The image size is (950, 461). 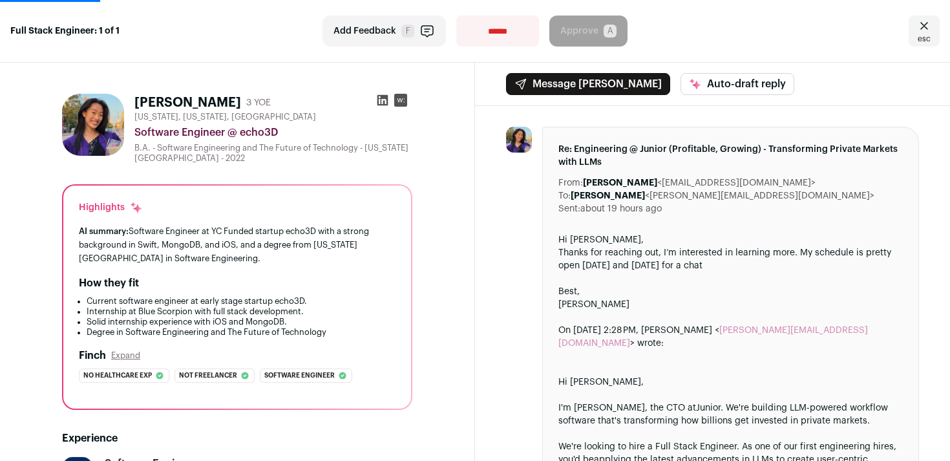 What do you see at coordinates (208, 375) in the screenshot?
I see `span: Not freelancer` at bounding box center [208, 375].